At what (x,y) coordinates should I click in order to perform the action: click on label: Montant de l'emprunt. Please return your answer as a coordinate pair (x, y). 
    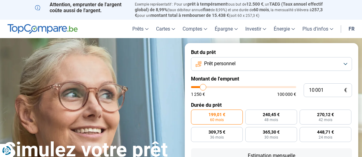
    Looking at the image, I should click on (271, 79).